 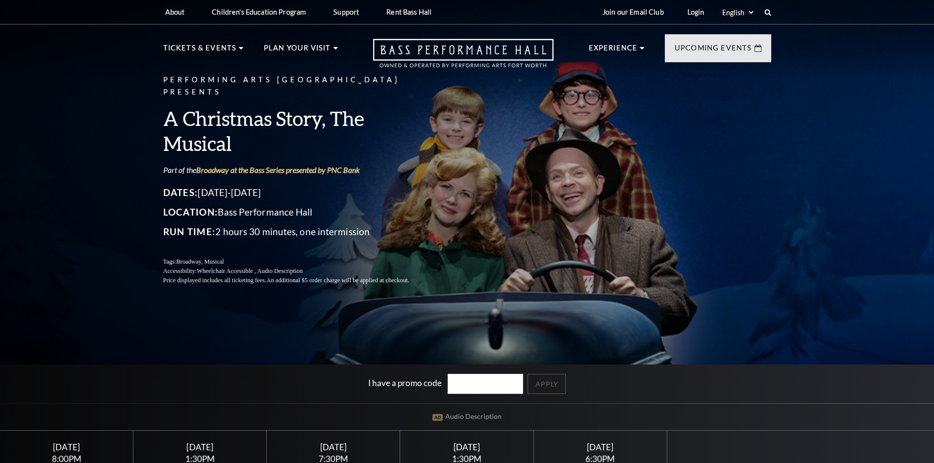 What do you see at coordinates (191, 212) in the screenshot?
I see `span: Location:` at bounding box center [191, 212].